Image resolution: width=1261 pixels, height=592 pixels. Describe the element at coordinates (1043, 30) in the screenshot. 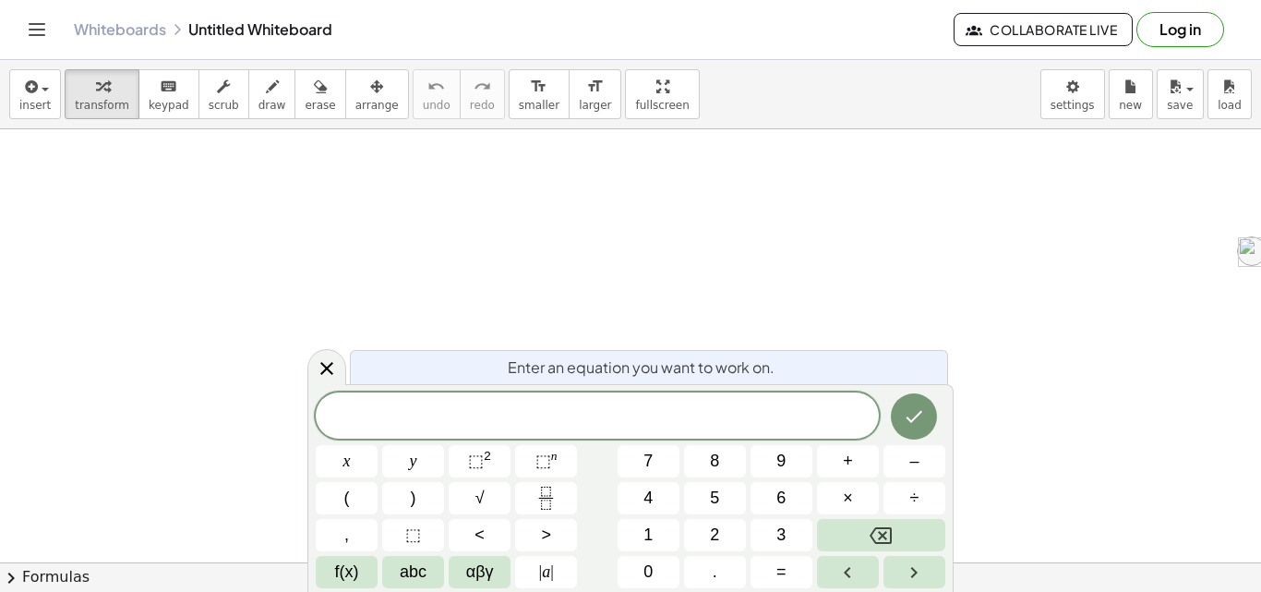

I see `span: Collaborate Live` at that location.